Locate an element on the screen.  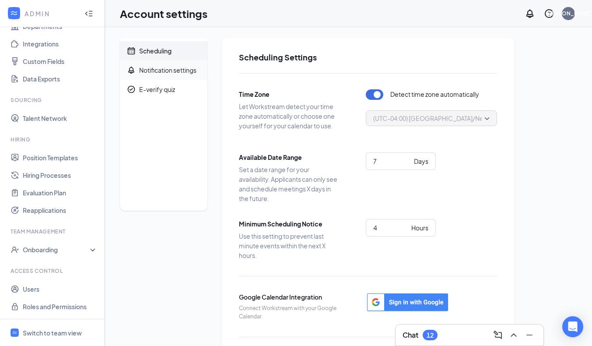
svg: UserCheck is located at coordinates (15, 249).